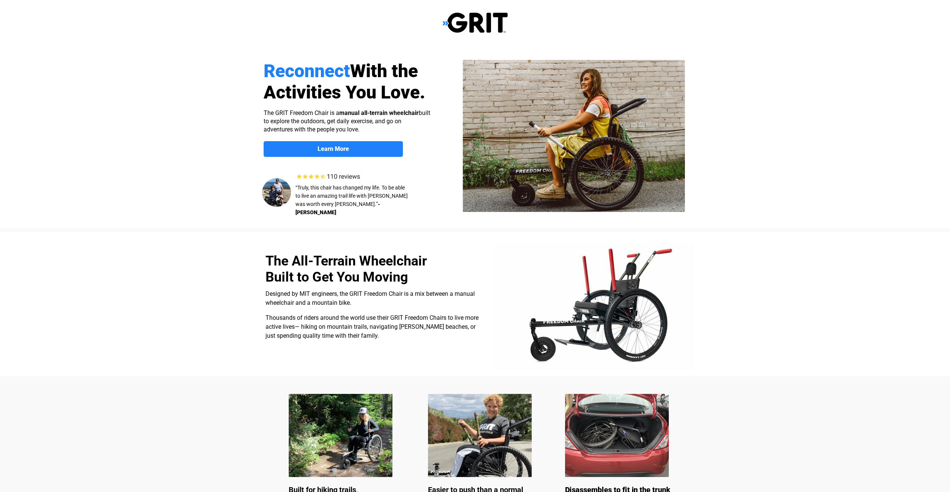 This screenshot has width=950, height=492. Describe the element at coordinates (370, 298) in the screenshot. I see `span: Designed by MIT engineers, the GRIT Freedom Chair is a mix between a manual wheelchair and a moun...` at that location.